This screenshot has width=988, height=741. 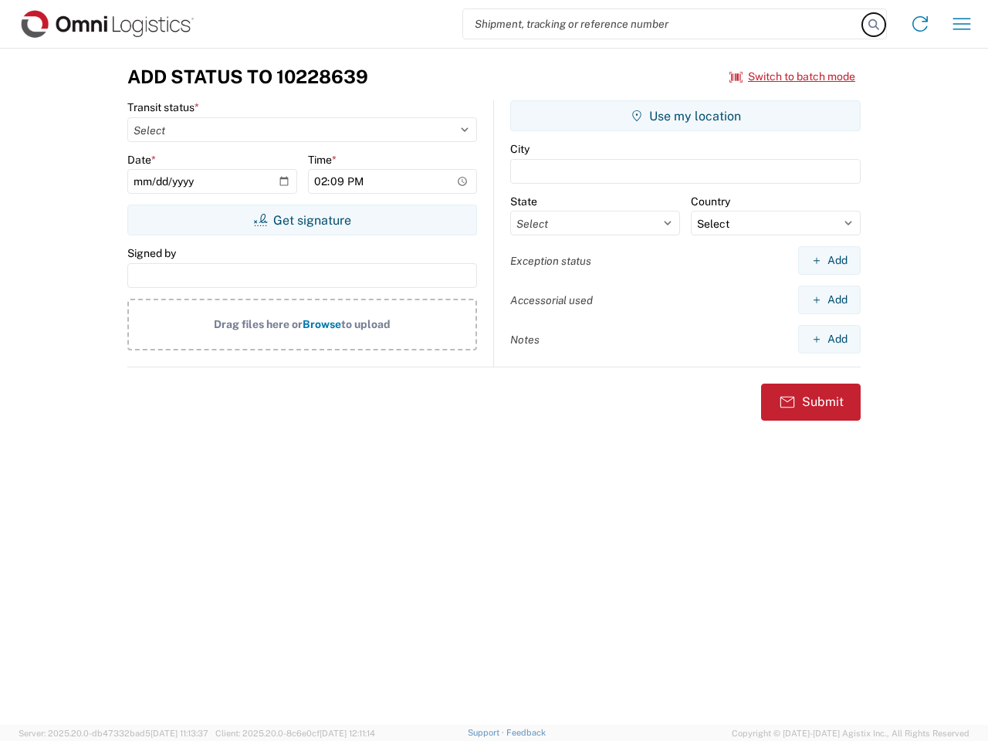 I want to click on a: Support, so click(x=487, y=732).